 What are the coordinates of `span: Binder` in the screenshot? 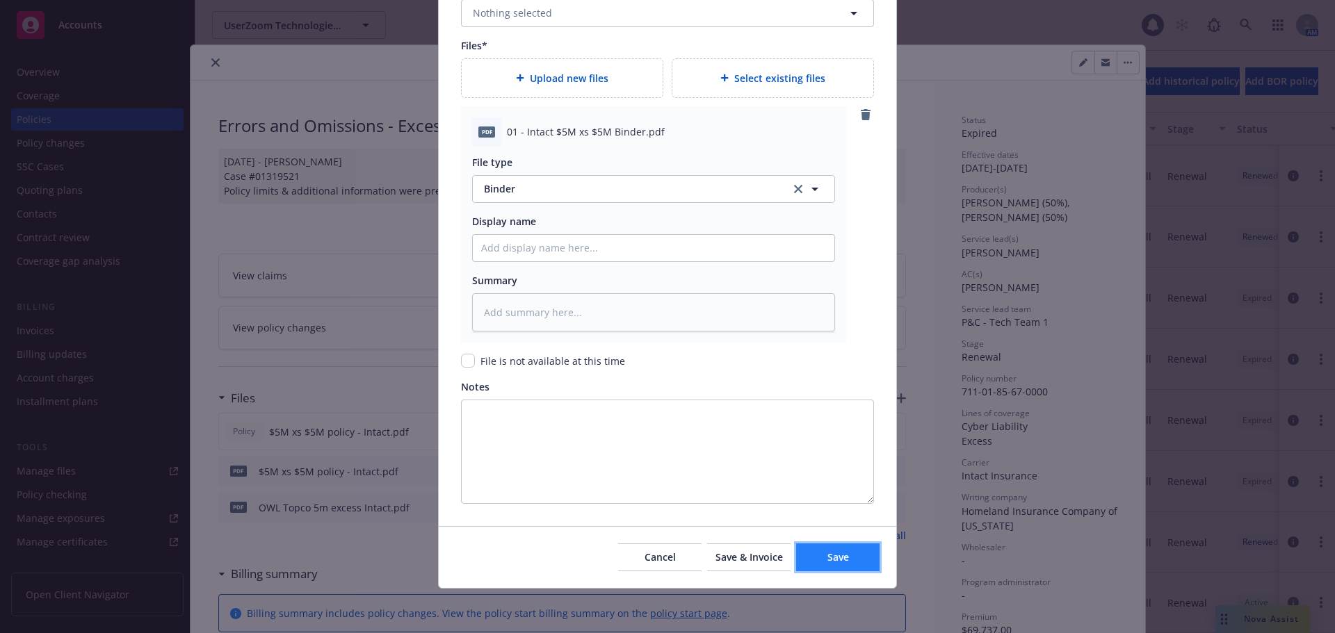 It's located at (629, 188).